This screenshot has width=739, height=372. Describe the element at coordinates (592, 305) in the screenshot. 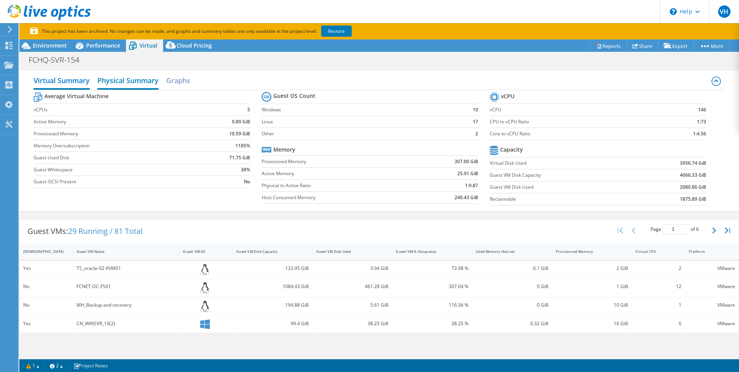

I see `div: 10 GiB` at that location.